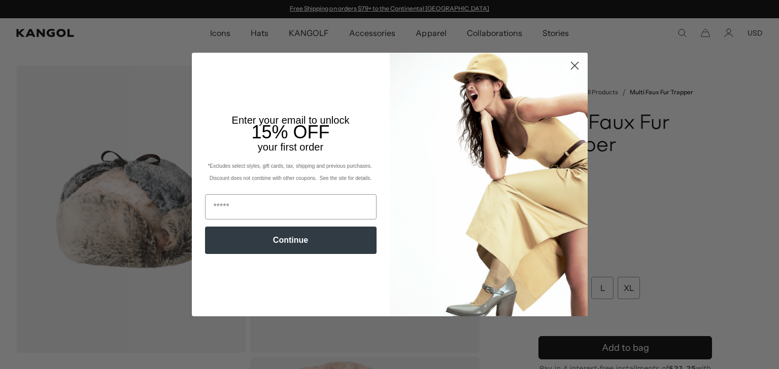  Describe the element at coordinates (574, 65) in the screenshot. I see `button: Close dialog` at that location.